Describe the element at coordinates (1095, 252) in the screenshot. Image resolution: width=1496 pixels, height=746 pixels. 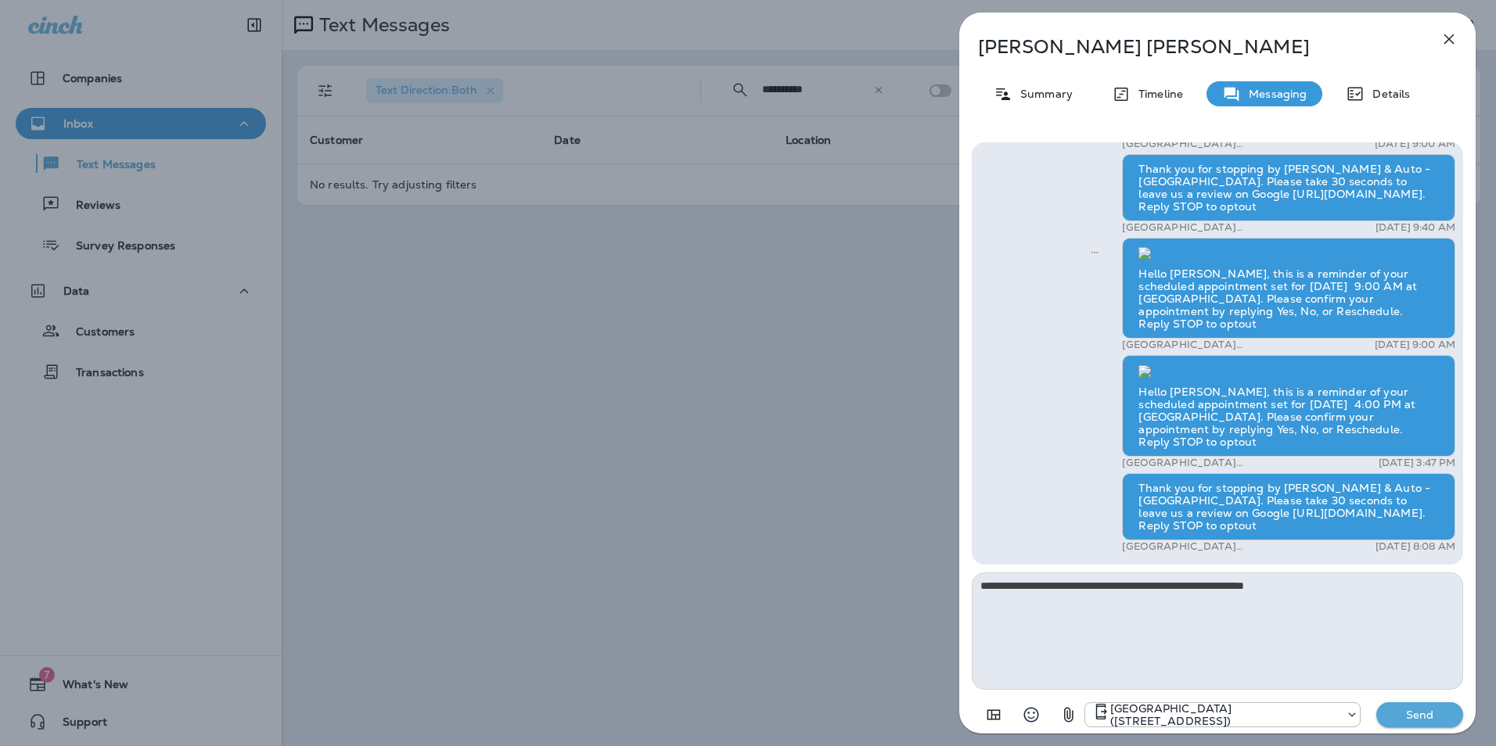
I see `span: Sent` at that location.